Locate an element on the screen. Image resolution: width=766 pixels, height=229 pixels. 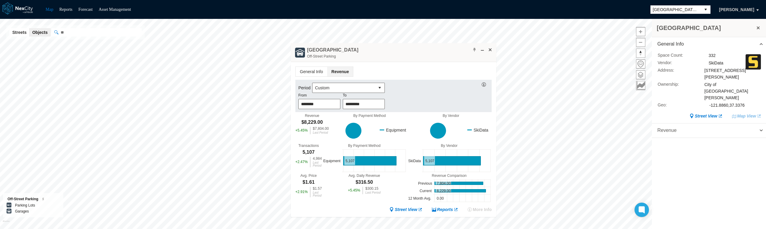
span: Zoom in is located at coordinates (640, 32).